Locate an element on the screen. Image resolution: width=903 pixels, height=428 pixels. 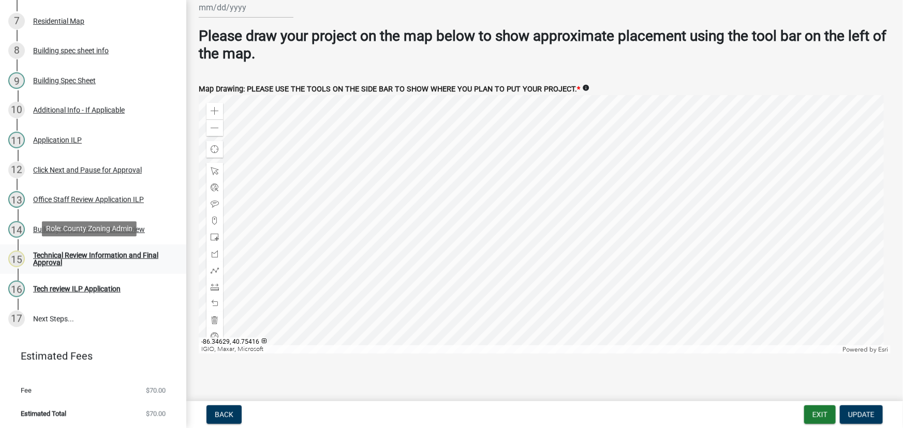
i: info is located at coordinates (586, 88).